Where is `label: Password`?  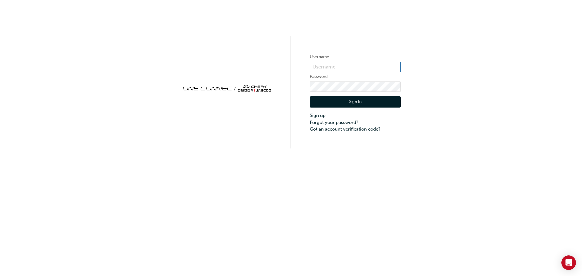
label: Password is located at coordinates (355, 77).